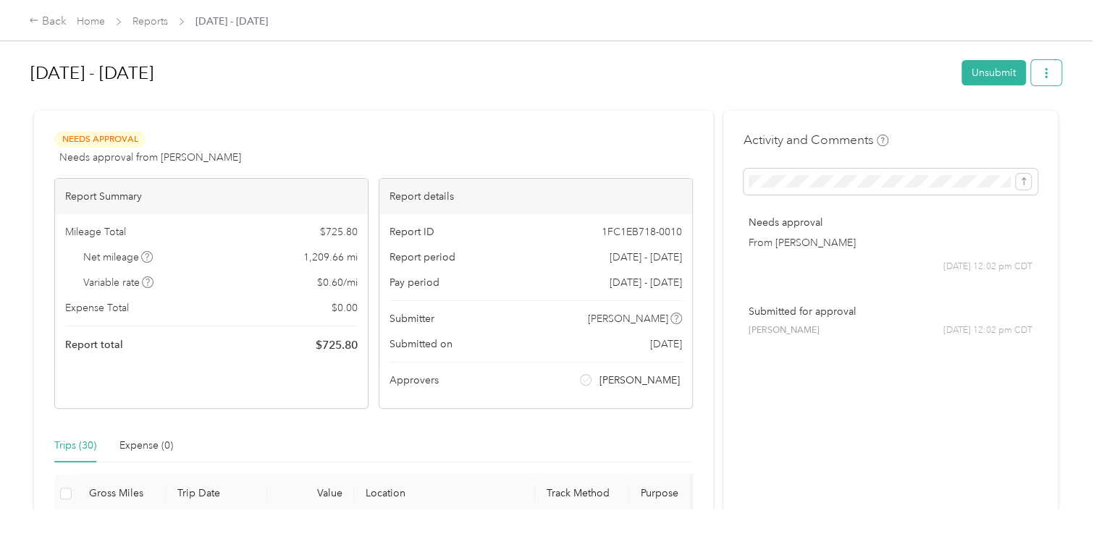 This screenshot has height=534, width=1099. What do you see at coordinates (150, 21) in the screenshot?
I see `a: Reports` at bounding box center [150, 21].